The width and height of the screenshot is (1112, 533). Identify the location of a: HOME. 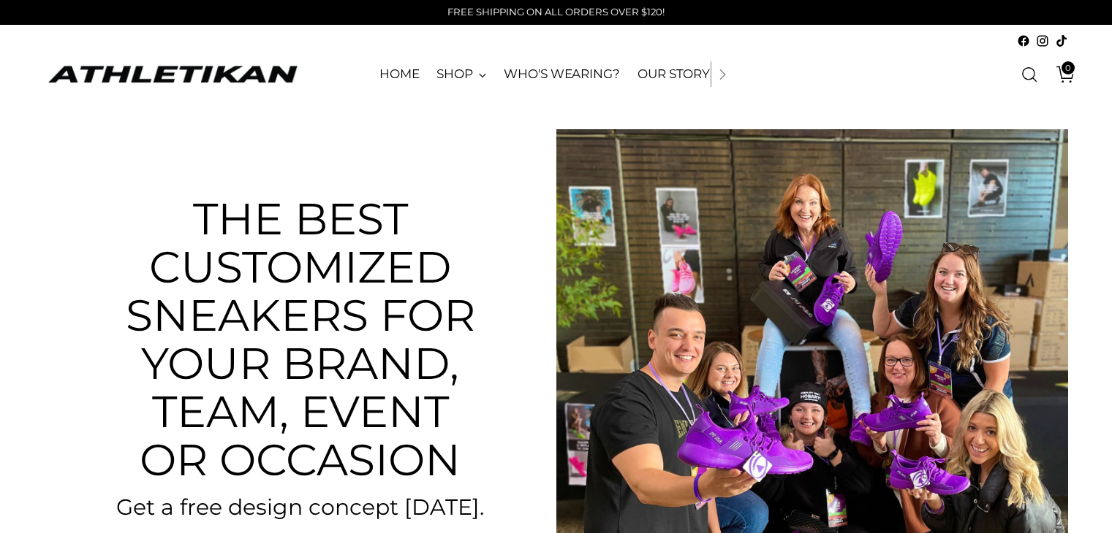
(399, 75).